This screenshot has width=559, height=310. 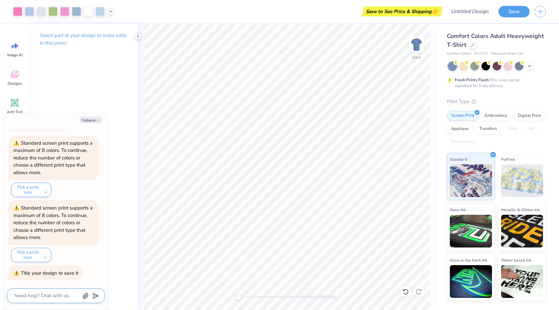 What do you see at coordinates (496, 116) in the screenshot?
I see `div: Embroidery` at bounding box center [496, 116].